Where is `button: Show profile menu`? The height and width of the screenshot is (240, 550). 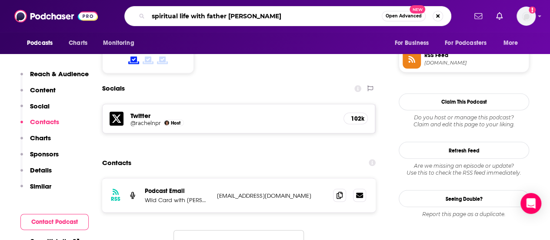 button: Show profile menu is located at coordinates (526, 16).